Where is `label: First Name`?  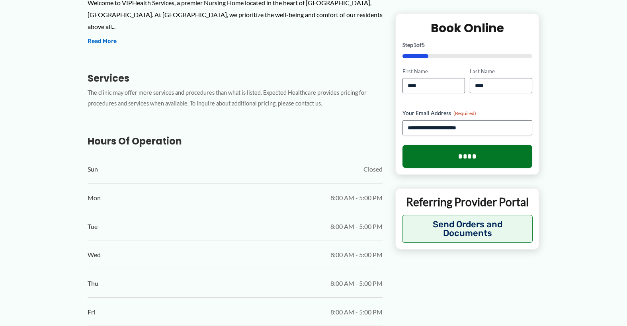
label: First Name is located at coordinates (433, 71).